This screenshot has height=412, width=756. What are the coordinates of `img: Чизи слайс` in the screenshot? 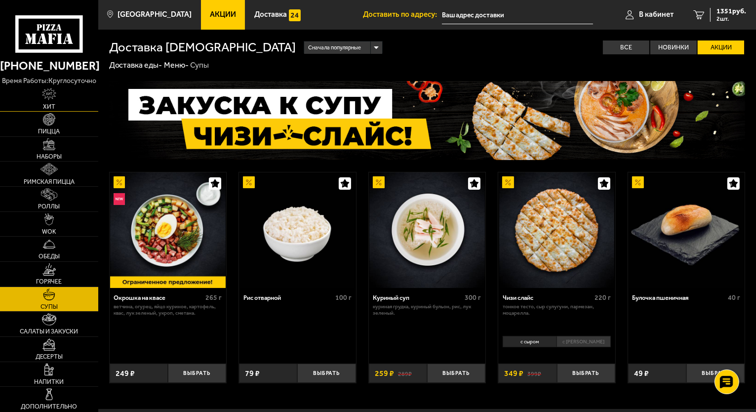 It's located at (557, 230).